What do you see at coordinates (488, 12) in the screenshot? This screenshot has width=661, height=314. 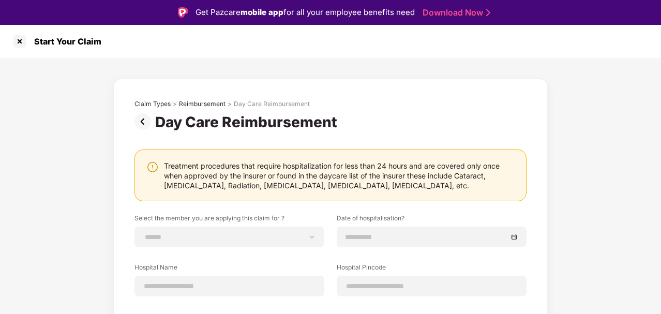 I see `img: Stroke` at bounding box center [488, 12].